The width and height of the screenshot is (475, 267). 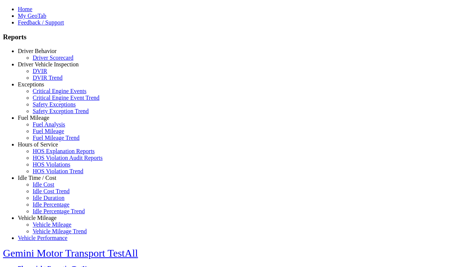 What do you see at coordinates (51, 191) in the screenshot?
I see `a: Idle Cost Trend` at bounding box center [51, 191].